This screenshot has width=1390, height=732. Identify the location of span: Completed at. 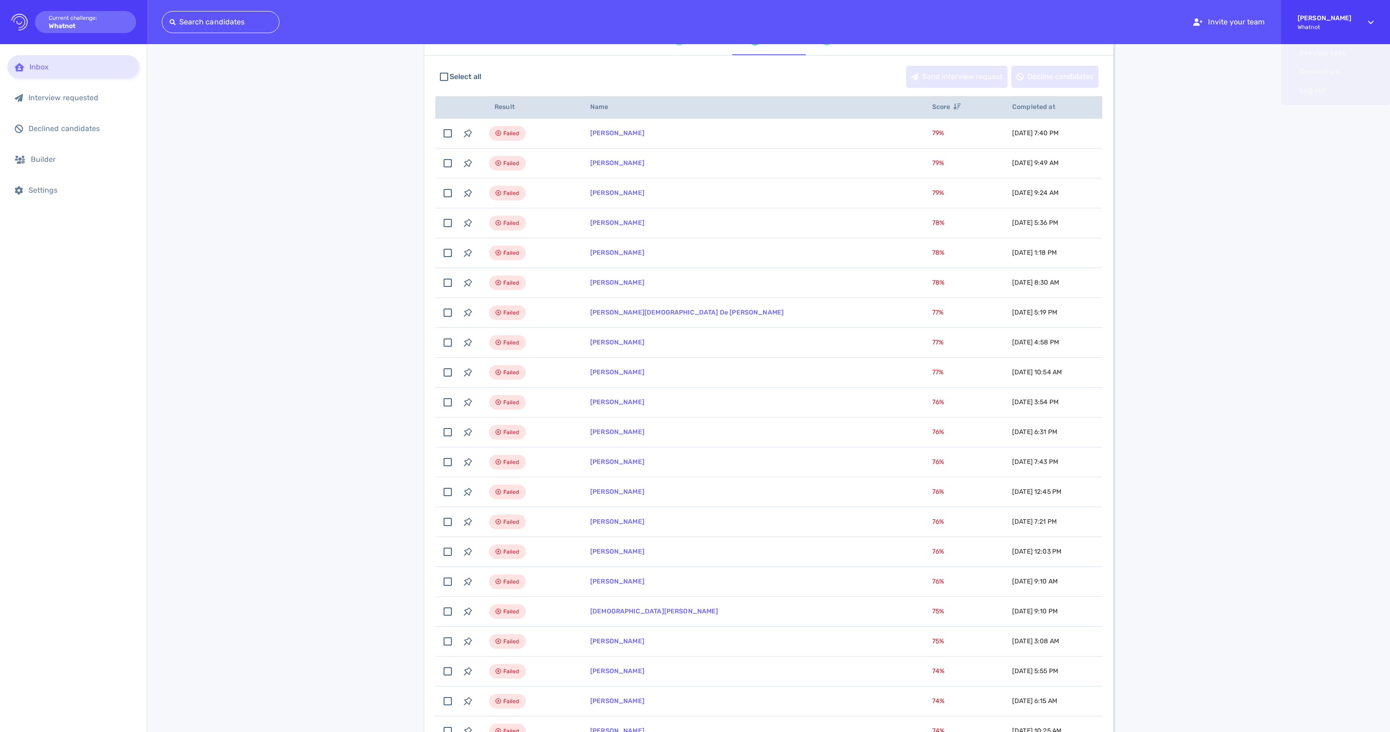
(1039, 107).